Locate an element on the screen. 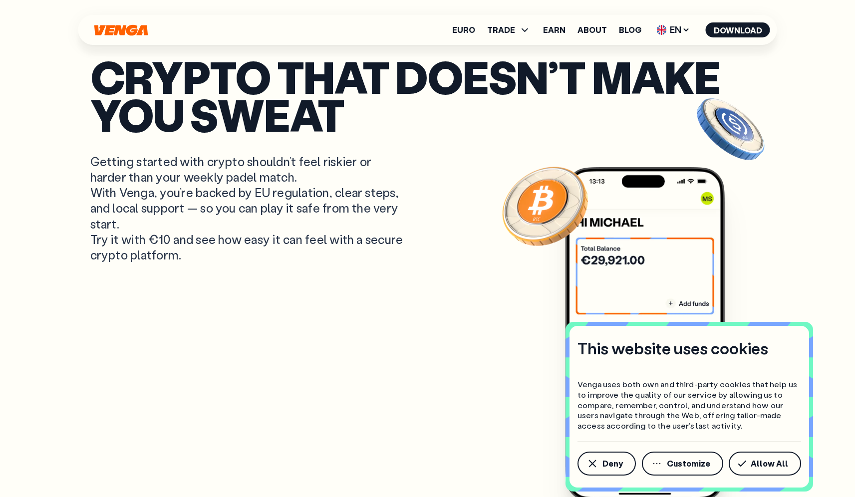  p: Crypto that doesn’t make you sweat is located at coordinates (428, 95).